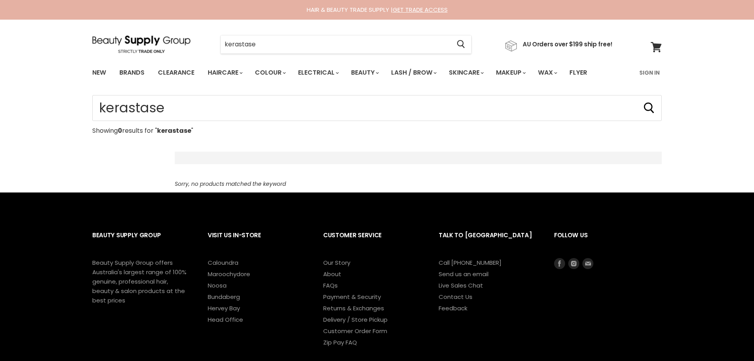 This screenshot has width=754, height=361. I want to click on a: Beauty, so click(364, 73).